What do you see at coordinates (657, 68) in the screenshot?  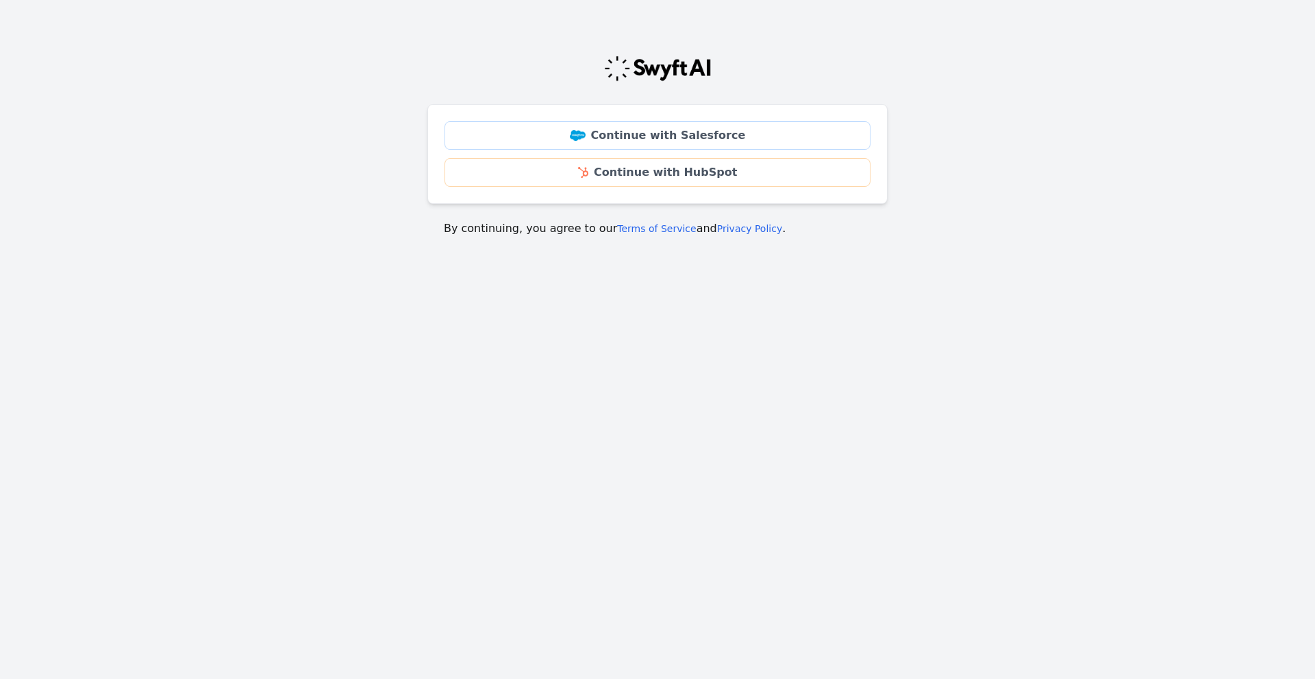 I see `img: Swyft Logo` at bounding box center [657, 68].